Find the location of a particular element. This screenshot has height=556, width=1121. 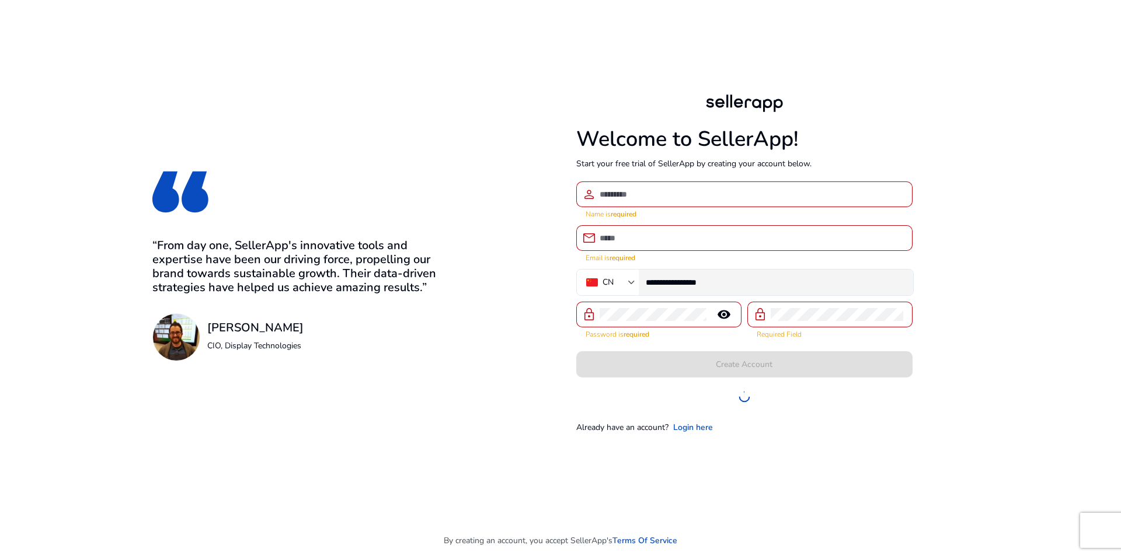

mat-icon: remove_red_eye is located at coordinates (724, 315).